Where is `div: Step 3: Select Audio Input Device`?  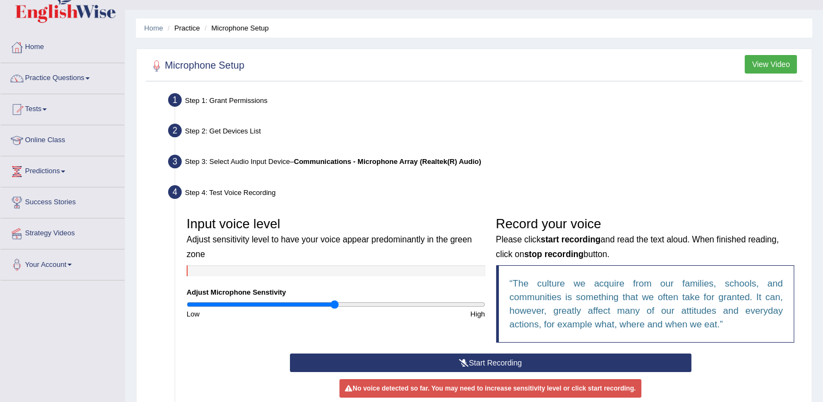 div: Step 3: Select Audio Input Device is located at coordinates (485, 163).